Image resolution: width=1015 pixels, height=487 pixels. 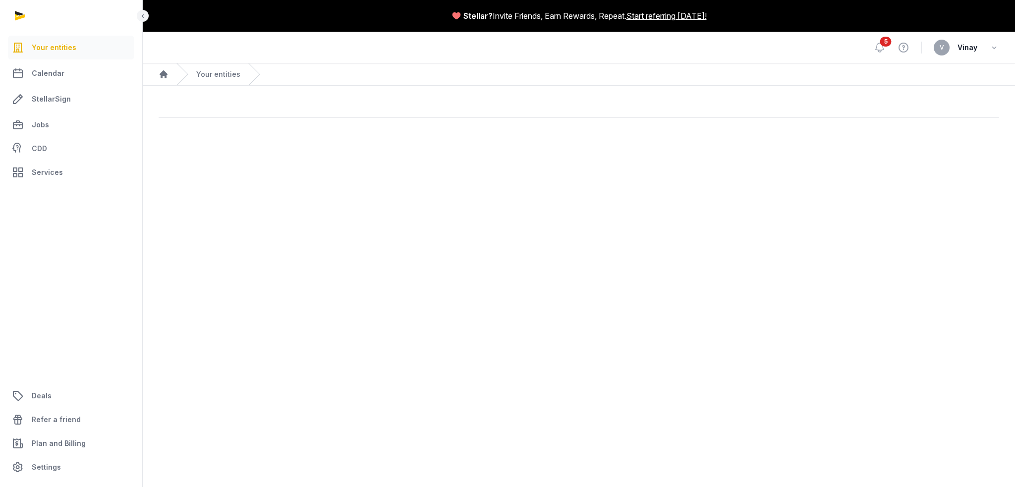 I want to click on nav: Breadcrumb, so click(x=579, y=74).